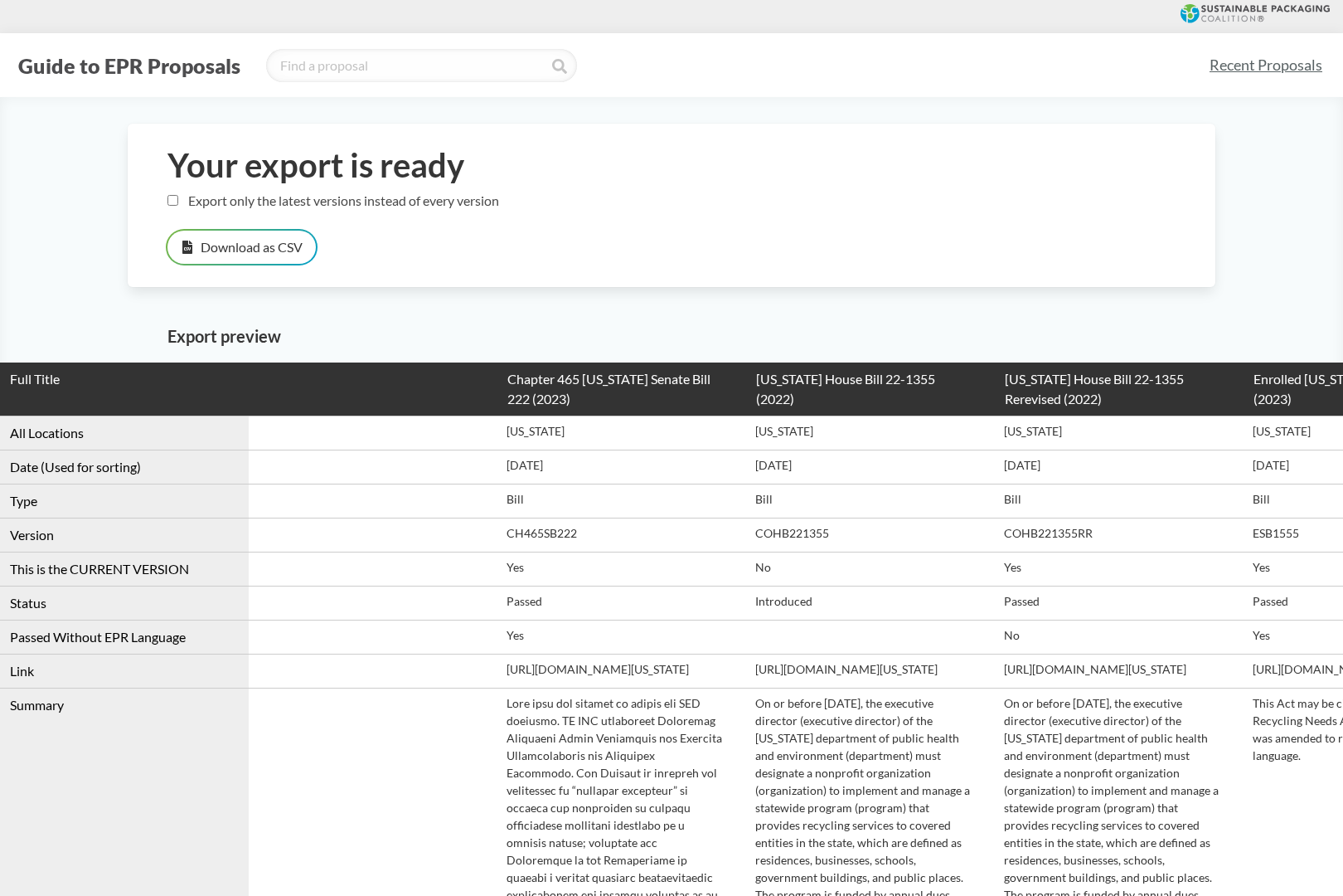 The image size is (1343, 896). What do you see at coordinates (1120, 534) in the screenshot?
I see `td: COHB221355RR` at bounding box center [1120, 534].